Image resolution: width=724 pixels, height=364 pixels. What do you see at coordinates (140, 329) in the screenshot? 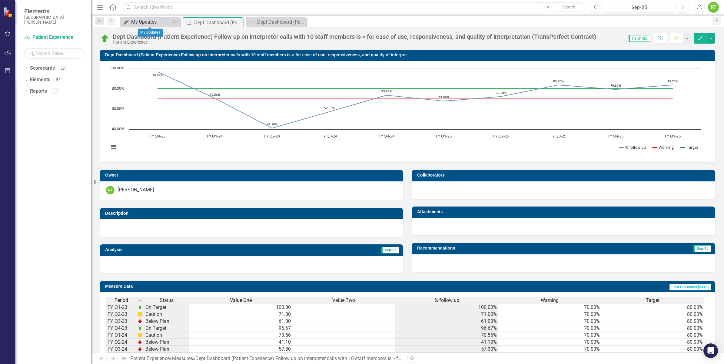
I see `img: zOikAAAAAElFTkSuQmCC` at bounding box center [140, 329].